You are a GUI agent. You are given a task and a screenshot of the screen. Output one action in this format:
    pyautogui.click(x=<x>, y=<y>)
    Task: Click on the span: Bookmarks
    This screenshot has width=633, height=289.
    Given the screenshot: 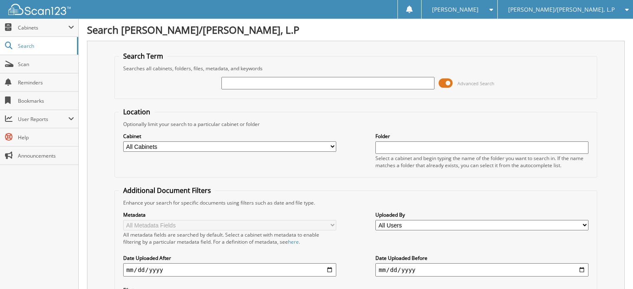 What is the action you would take?
    pyautogui.click(x=46, y=101)
    